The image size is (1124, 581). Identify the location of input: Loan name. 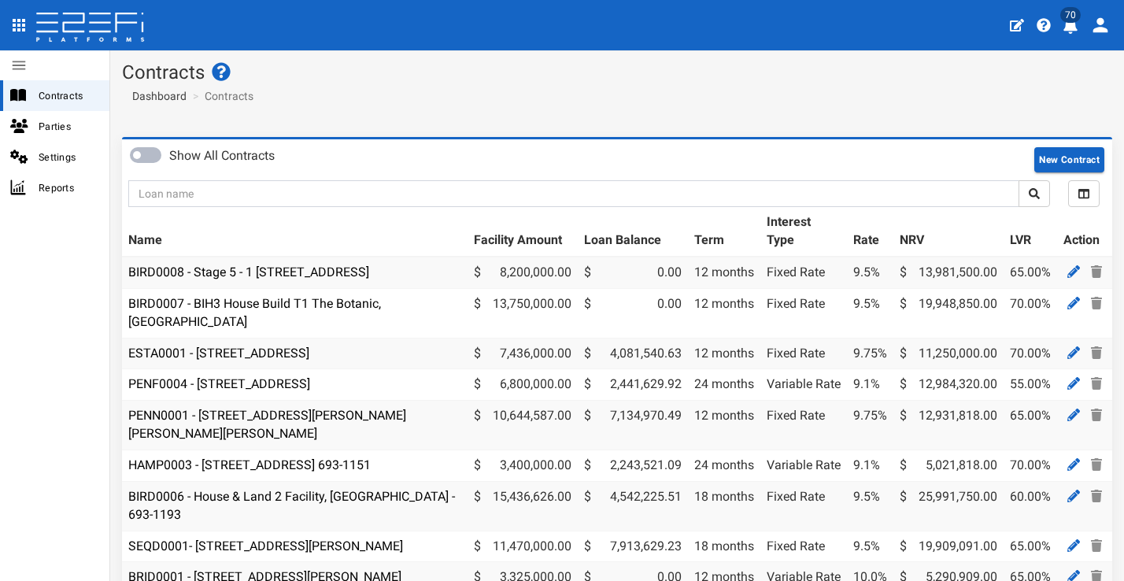
(574, 194).